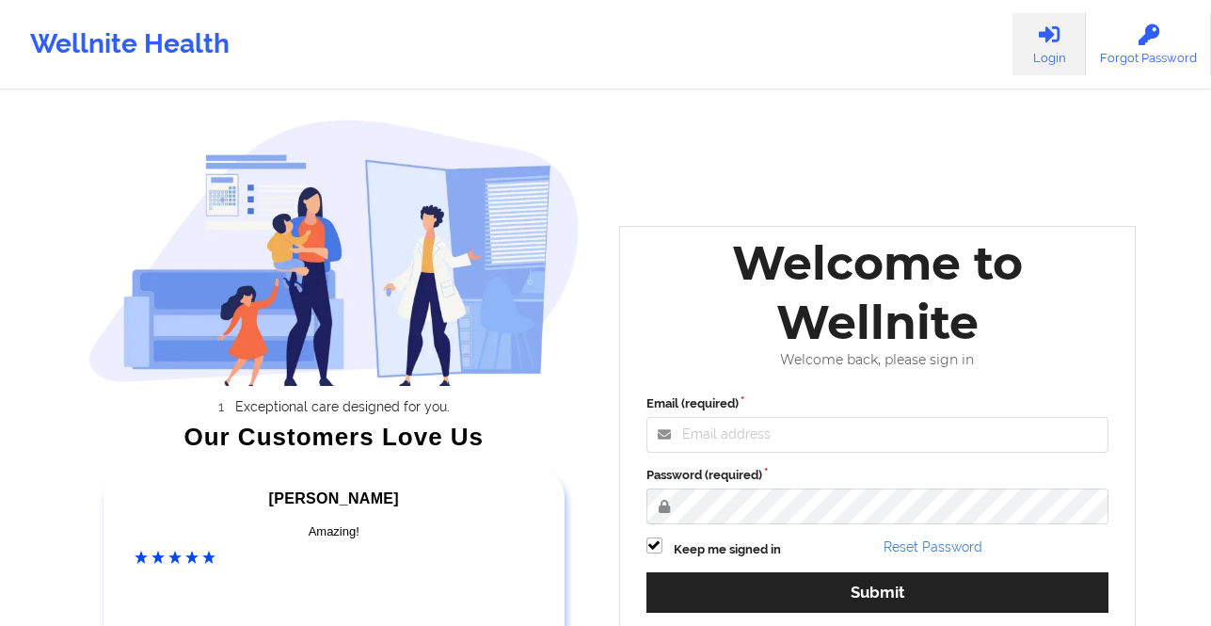 This screenshot has height=626, width=1211. I want to click on div: Welcome back, please sign in, so click(878, 359).